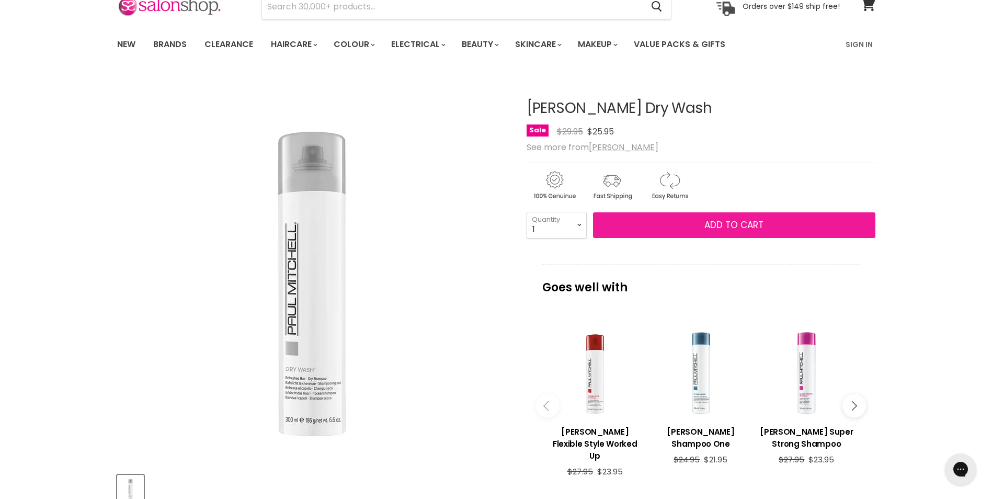 The width and height of the screenshot is (992, 499). Describe the element at coordinates (715, 459) in the screenshot. I see `span: $21.95` at that location.